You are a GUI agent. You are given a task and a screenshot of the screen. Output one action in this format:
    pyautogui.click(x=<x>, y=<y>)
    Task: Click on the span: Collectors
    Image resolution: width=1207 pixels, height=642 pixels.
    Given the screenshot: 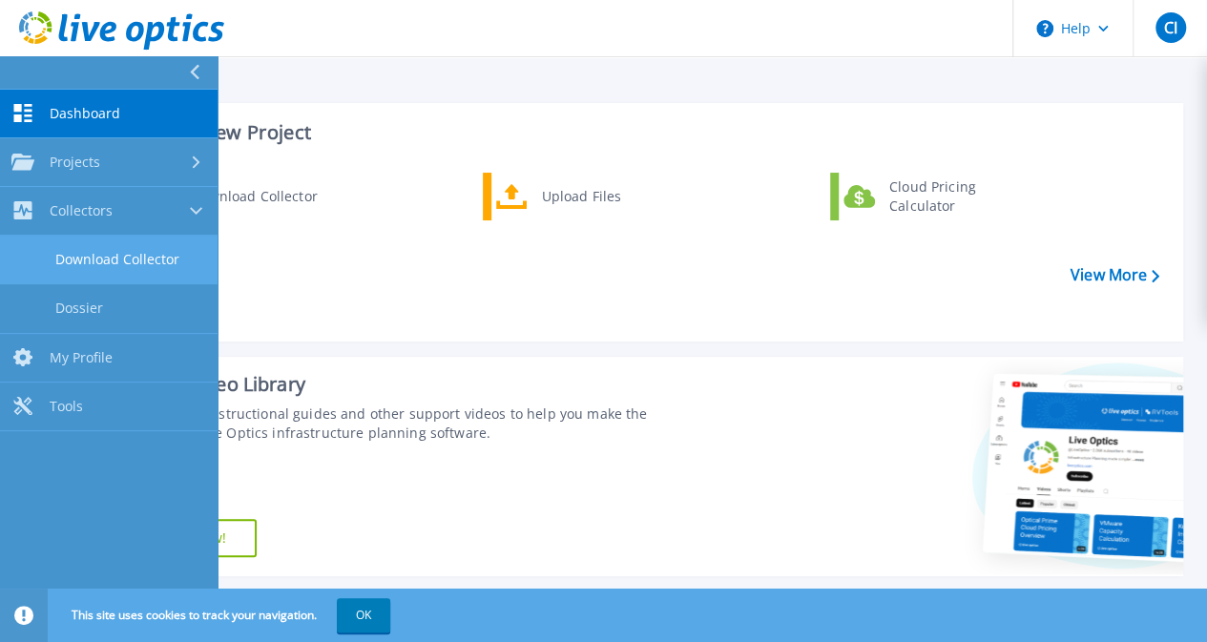 What is the action you would take?
    pyautogui.click(x=81, y=211)
    